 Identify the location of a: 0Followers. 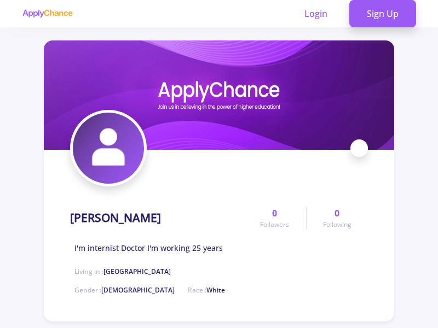
(274, 218).